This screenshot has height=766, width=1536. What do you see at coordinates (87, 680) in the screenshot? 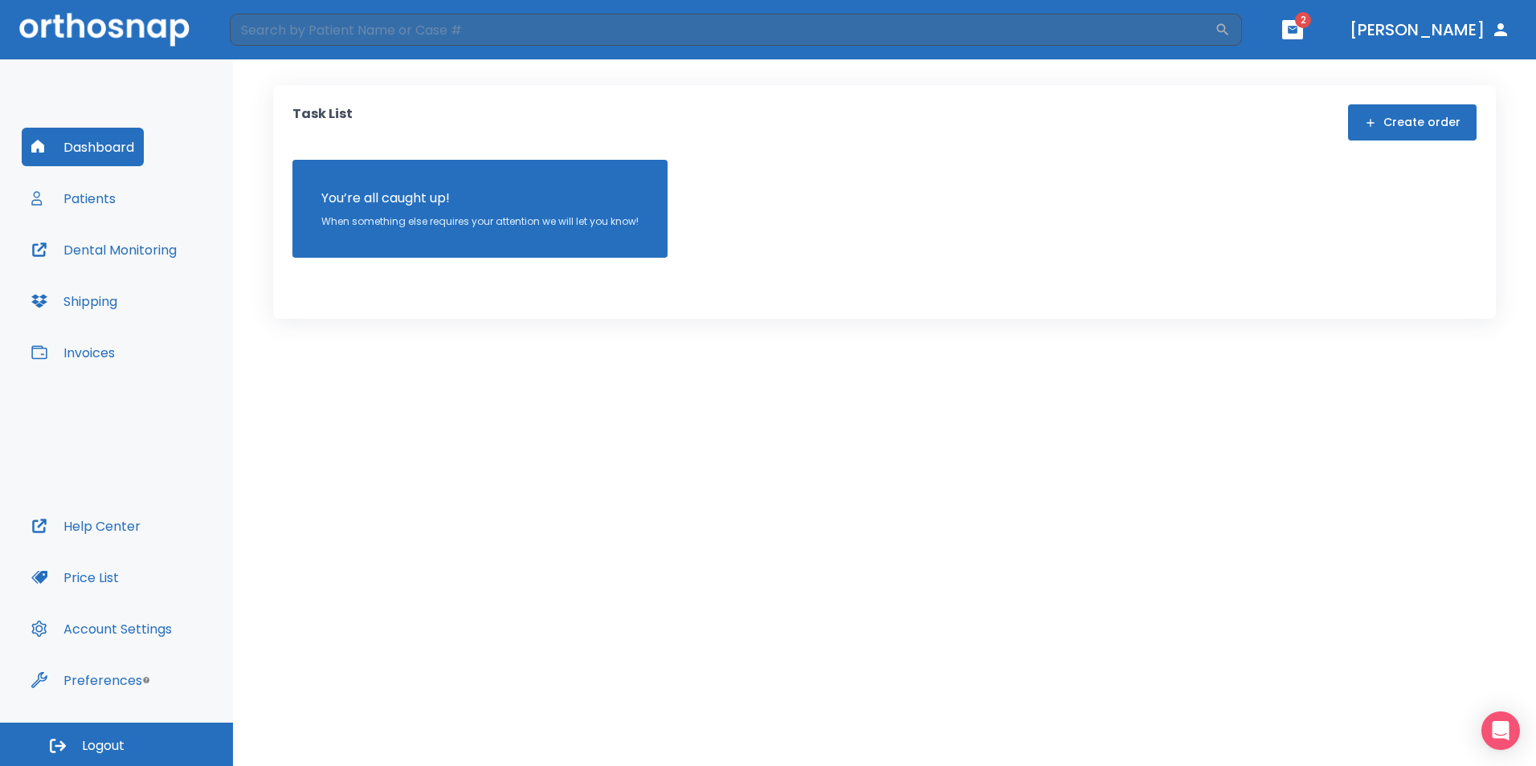
I see `button: Preferences` at bounding box center [87, 680].